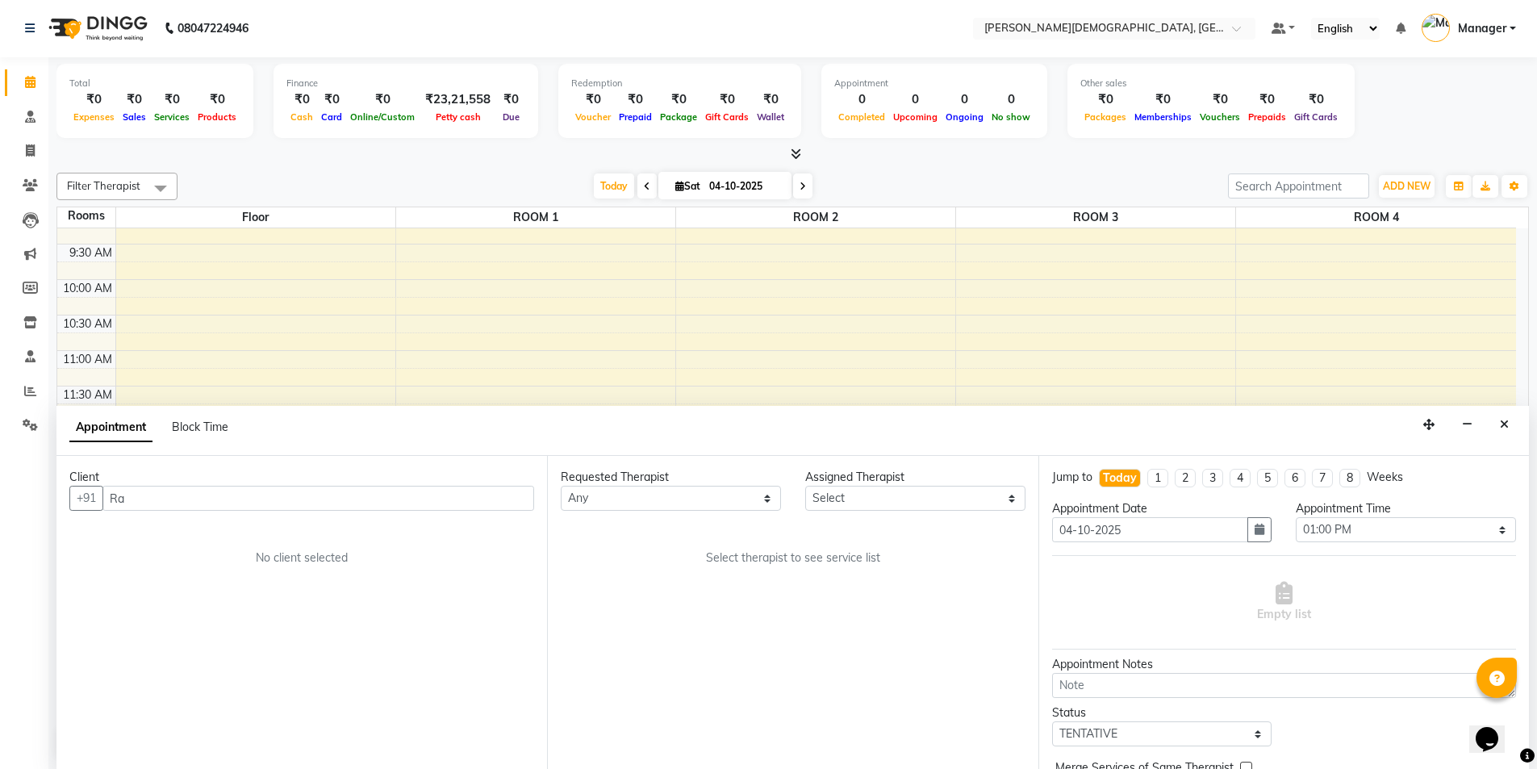 Image resolution: width=1537 pixels, height=769 pixels. I want to click on span: Appointment, so click(111, 428).